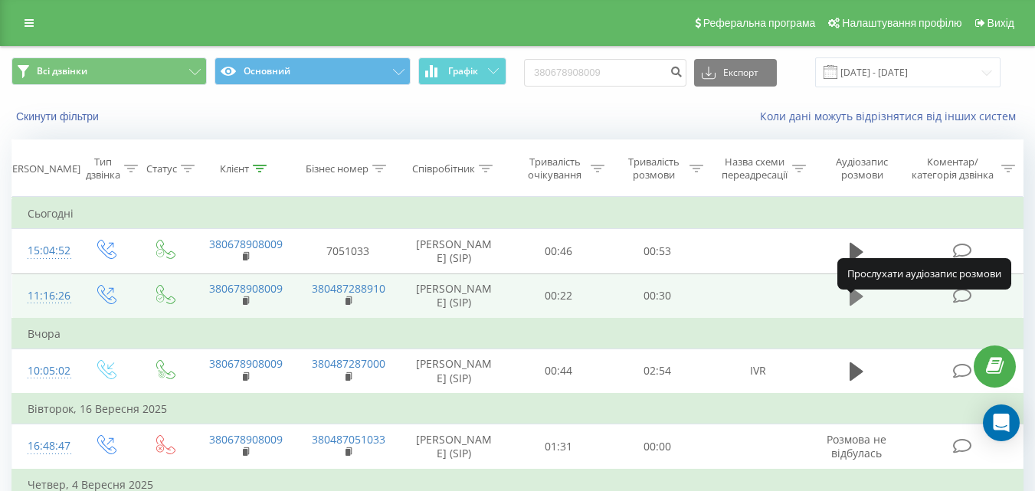 The height and width of the screenshot is (491, 1035). I want to click on div: Назва схеми переадресації, so click(755, 169).